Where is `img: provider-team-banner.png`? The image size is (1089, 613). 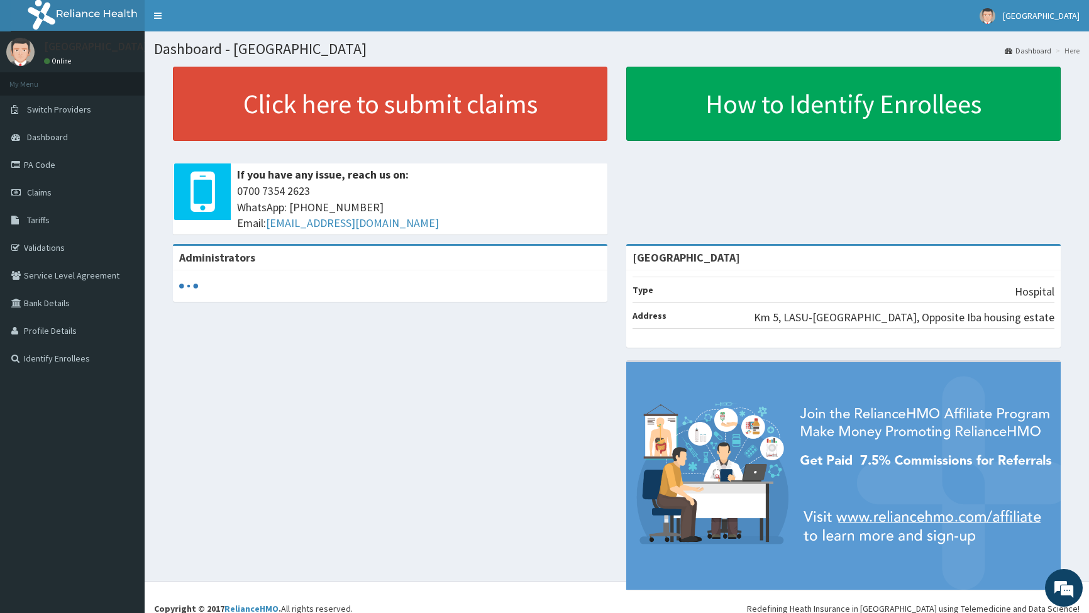 img: provider-team-banner.png is located at coordinates (843, 476).